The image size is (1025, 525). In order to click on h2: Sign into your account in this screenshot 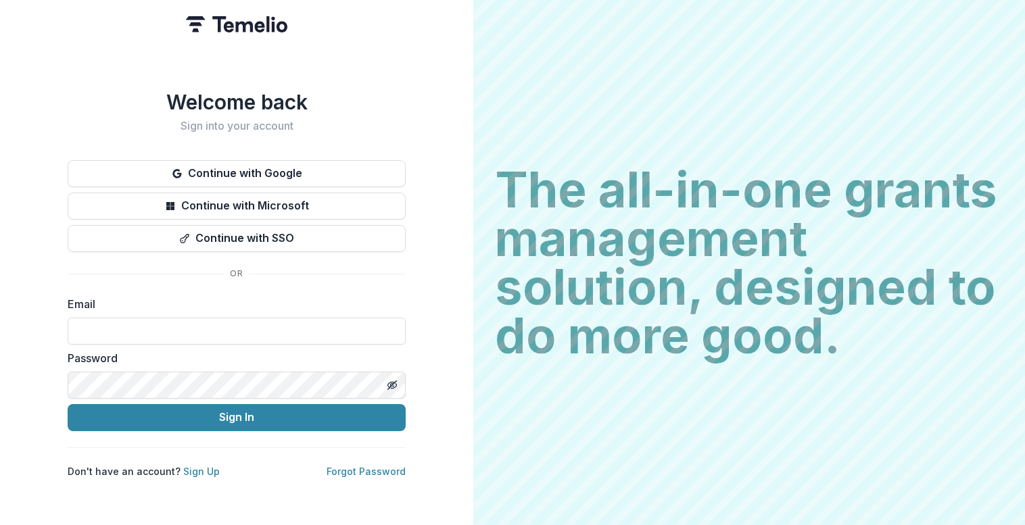, I will do `click(237, 126)`.